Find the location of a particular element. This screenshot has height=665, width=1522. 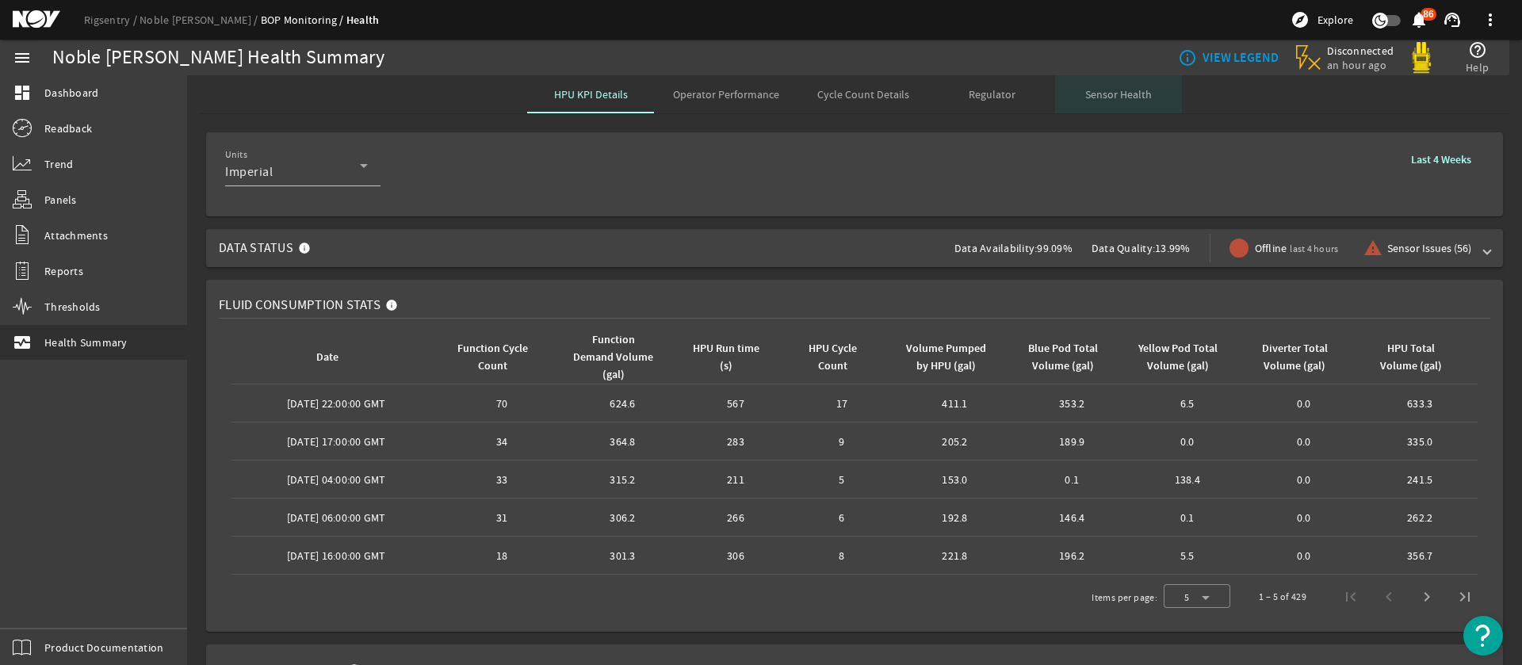

span: 99.09% is located at coordinates (1054, 248).